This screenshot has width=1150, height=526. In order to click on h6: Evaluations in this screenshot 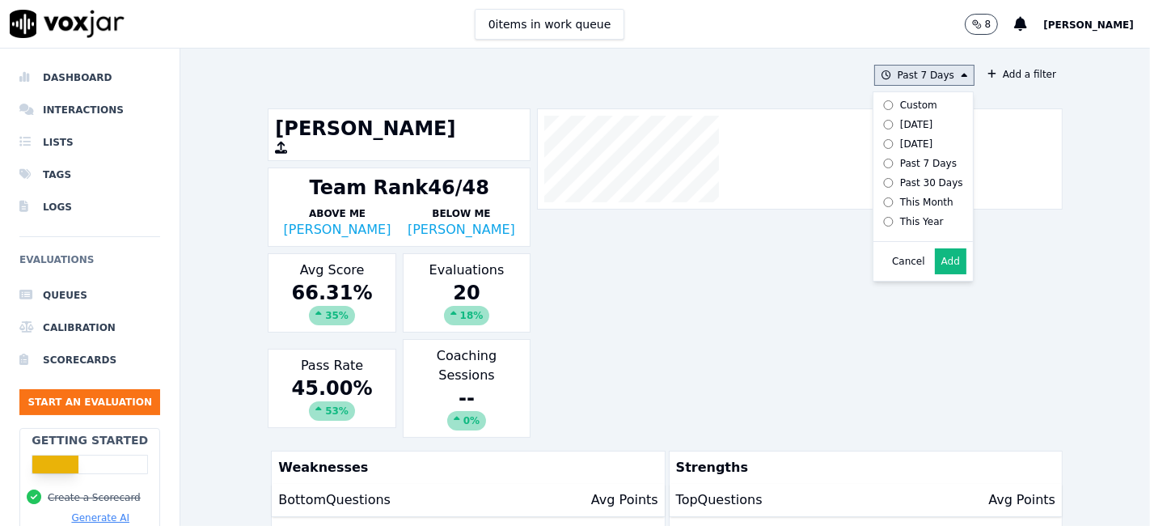, I will do `click(90, 264)`.